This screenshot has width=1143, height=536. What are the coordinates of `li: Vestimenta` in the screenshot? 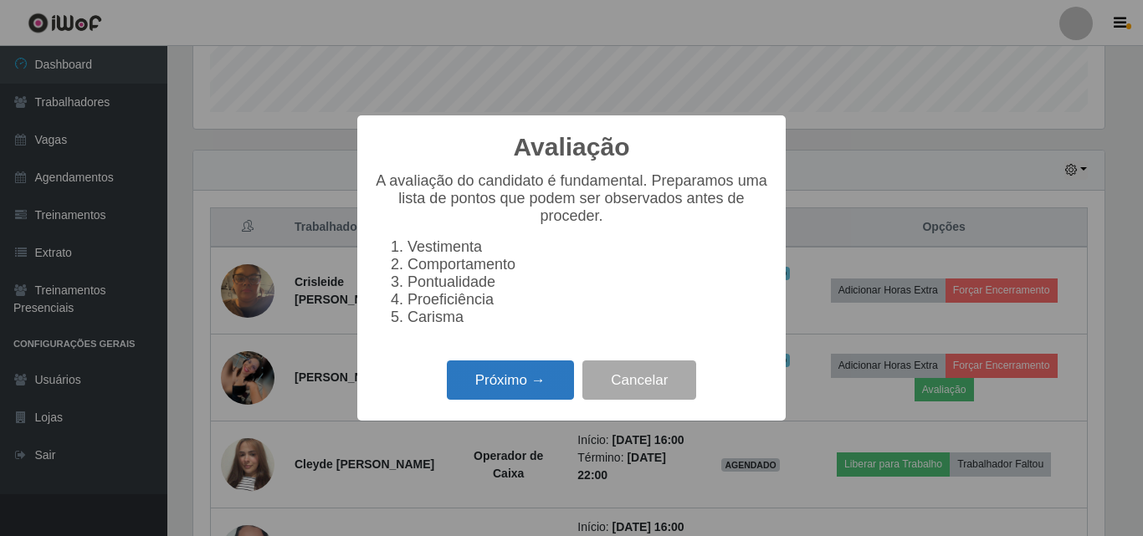 It's located at (588, 247).